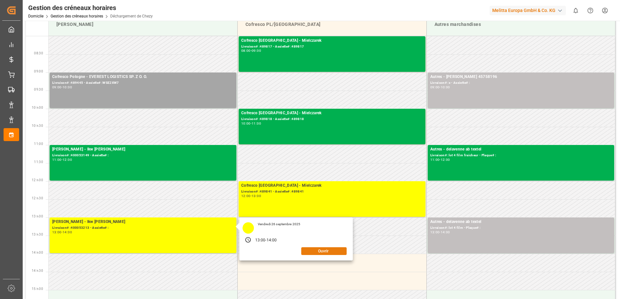  I want to click on span: 12 h 00, so click(37, 180).